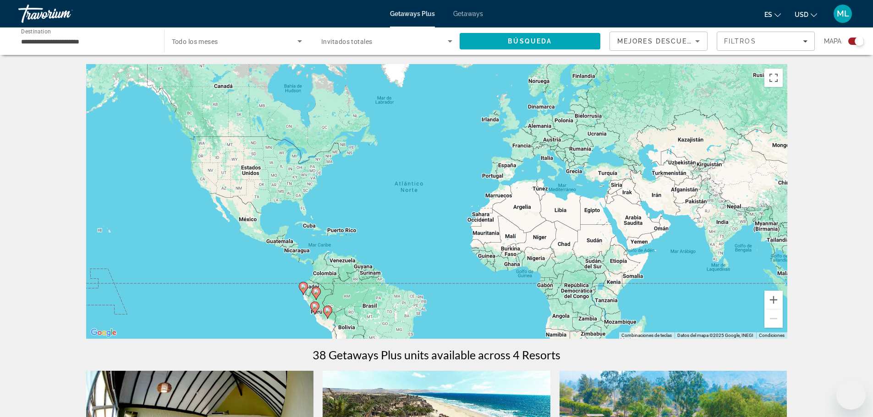  Describe the element at coordinates (412, 14) in the screenshot. I see `span: Getaways Plus` at that location.